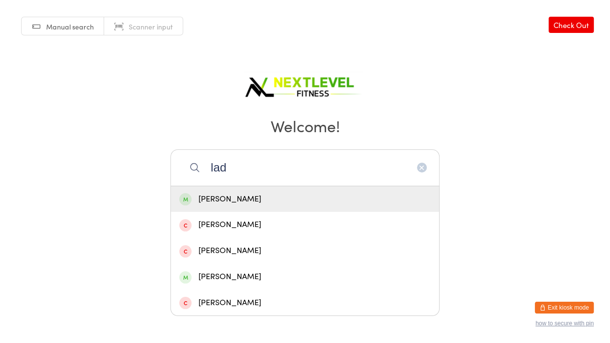  What do you see at coordinates (70, 27) in the screenshot?
I see `span: Manual search` at bounding box center [70, 27].